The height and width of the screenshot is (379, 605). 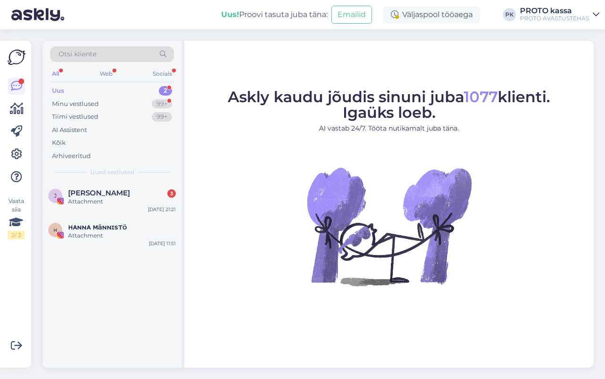 I want to click on div: Minu vestlused, so click(x=75, y=104).